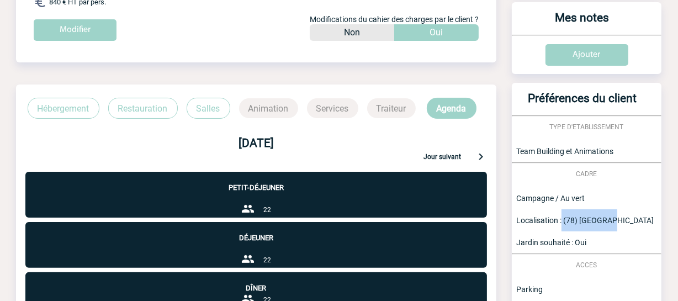 Image resolution: width=678 pixels, height=301 pixels. I want to click on span: TYPE D'ETABLISSEMENT, so click(587, 127).